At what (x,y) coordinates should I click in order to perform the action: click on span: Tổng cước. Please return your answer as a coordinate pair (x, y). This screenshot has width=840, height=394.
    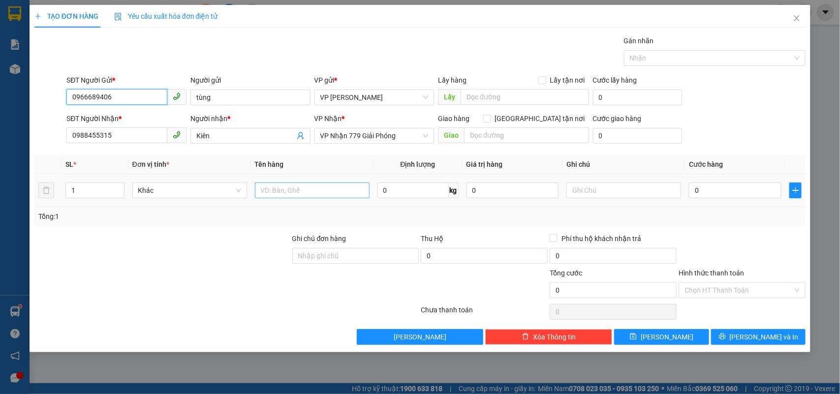
    Looking at the image, I should click on (566, 273).